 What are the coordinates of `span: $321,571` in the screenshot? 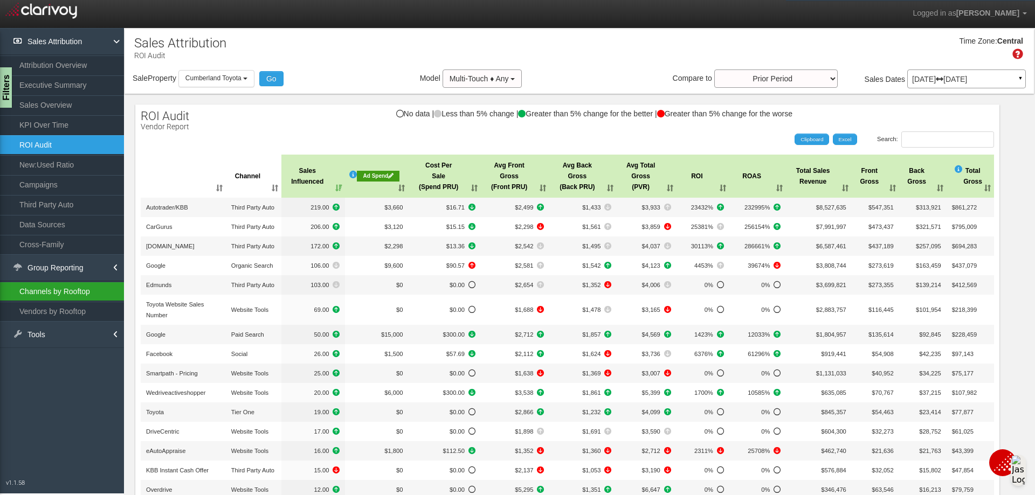 It's located at (928, 227).